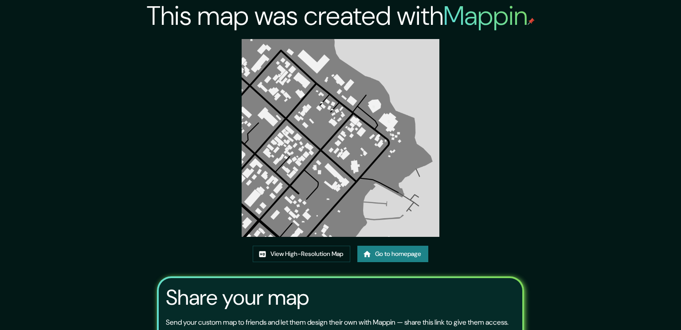  Describe the element at coordinates (531, 21) in the screenshot. I see `img: mappin-pin` at that location.